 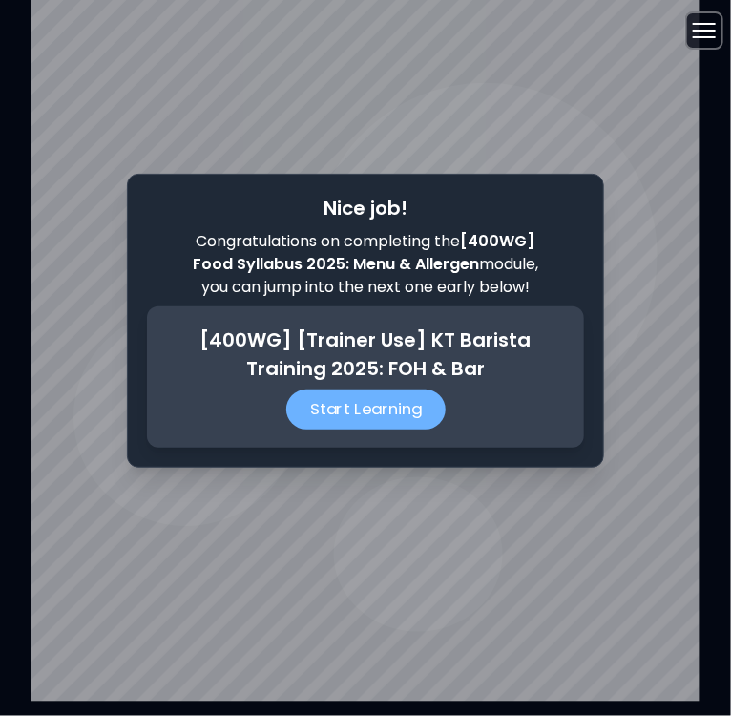 I want to click on p: Congratulations on completing the module , you can jump into the next one early below!, so click(x=365, y=264).